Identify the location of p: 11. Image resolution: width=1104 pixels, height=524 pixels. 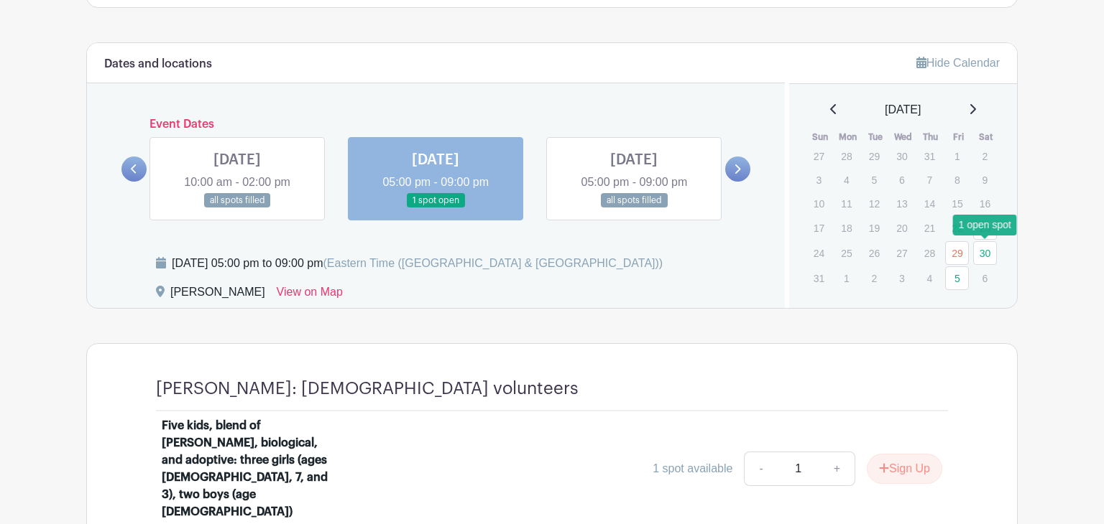
(846, 203).